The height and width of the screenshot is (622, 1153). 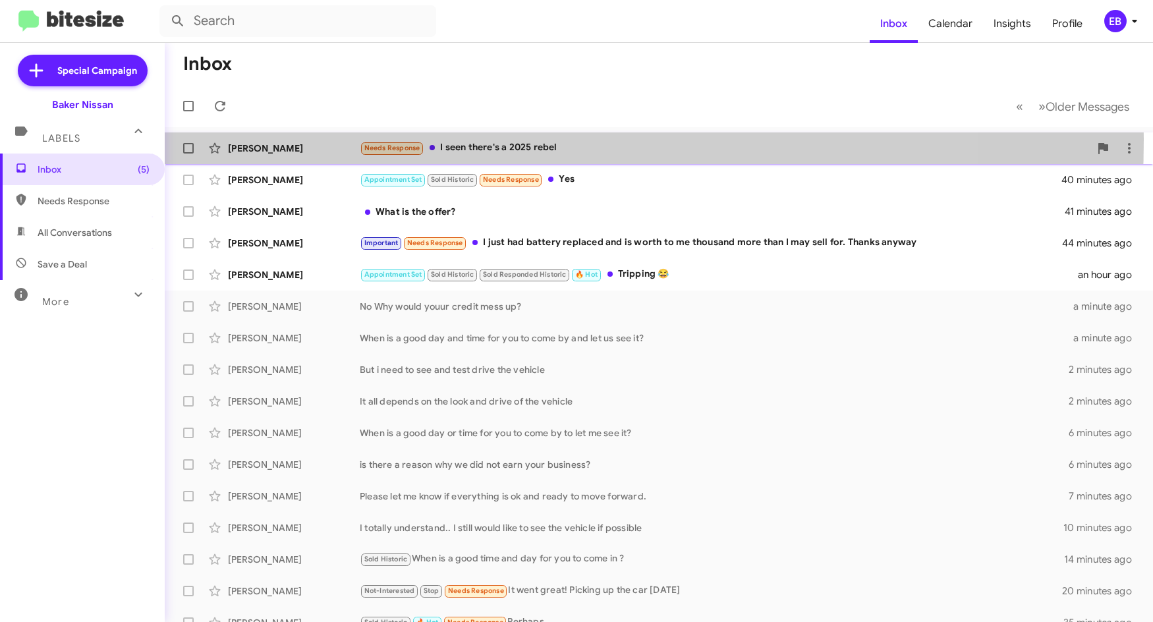 I want to click on button: Previous, so click(x=1019, y=106).